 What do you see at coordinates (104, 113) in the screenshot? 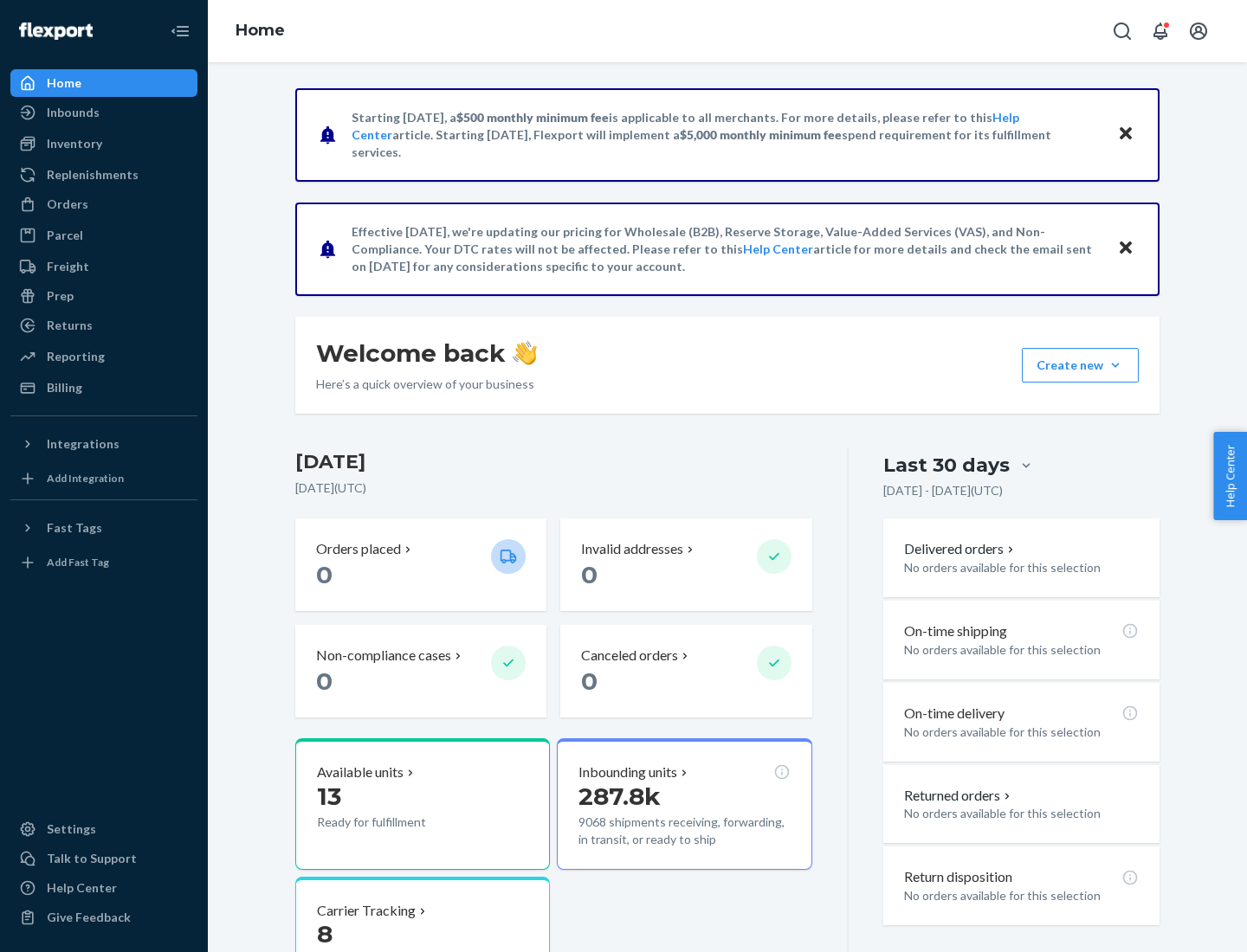
I see `a: Inbounds` at bounding box center [104, 113].